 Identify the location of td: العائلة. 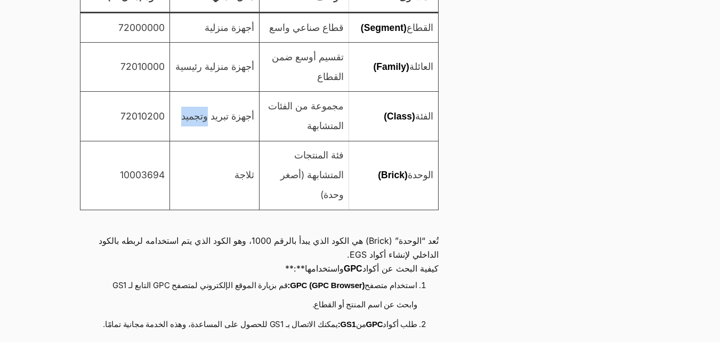
(393, 67).